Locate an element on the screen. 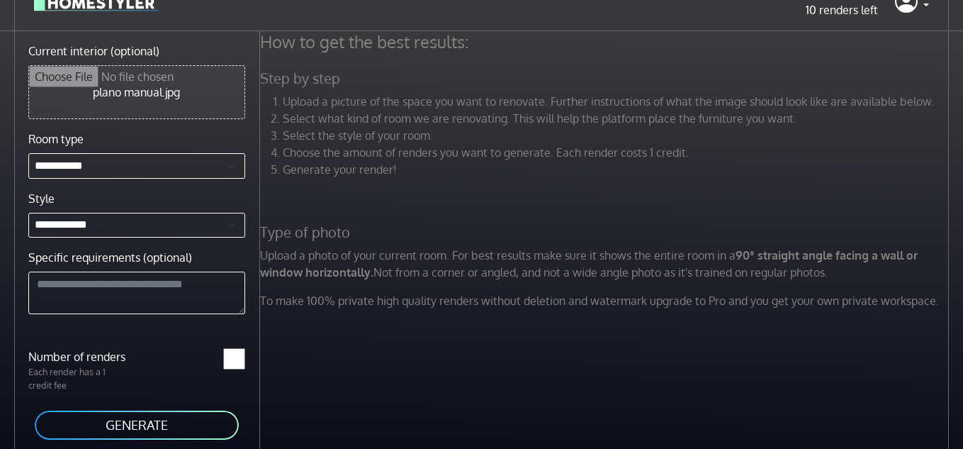 The image size is (963, 449). label: Room type is located at coordinates (56, 139).